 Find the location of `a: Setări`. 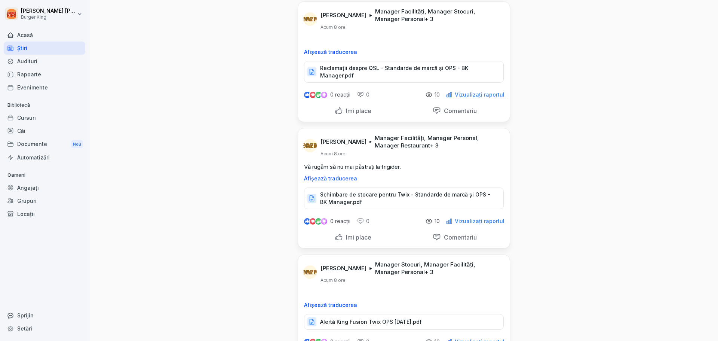

a: Setări is located at coordinates (45, 328).